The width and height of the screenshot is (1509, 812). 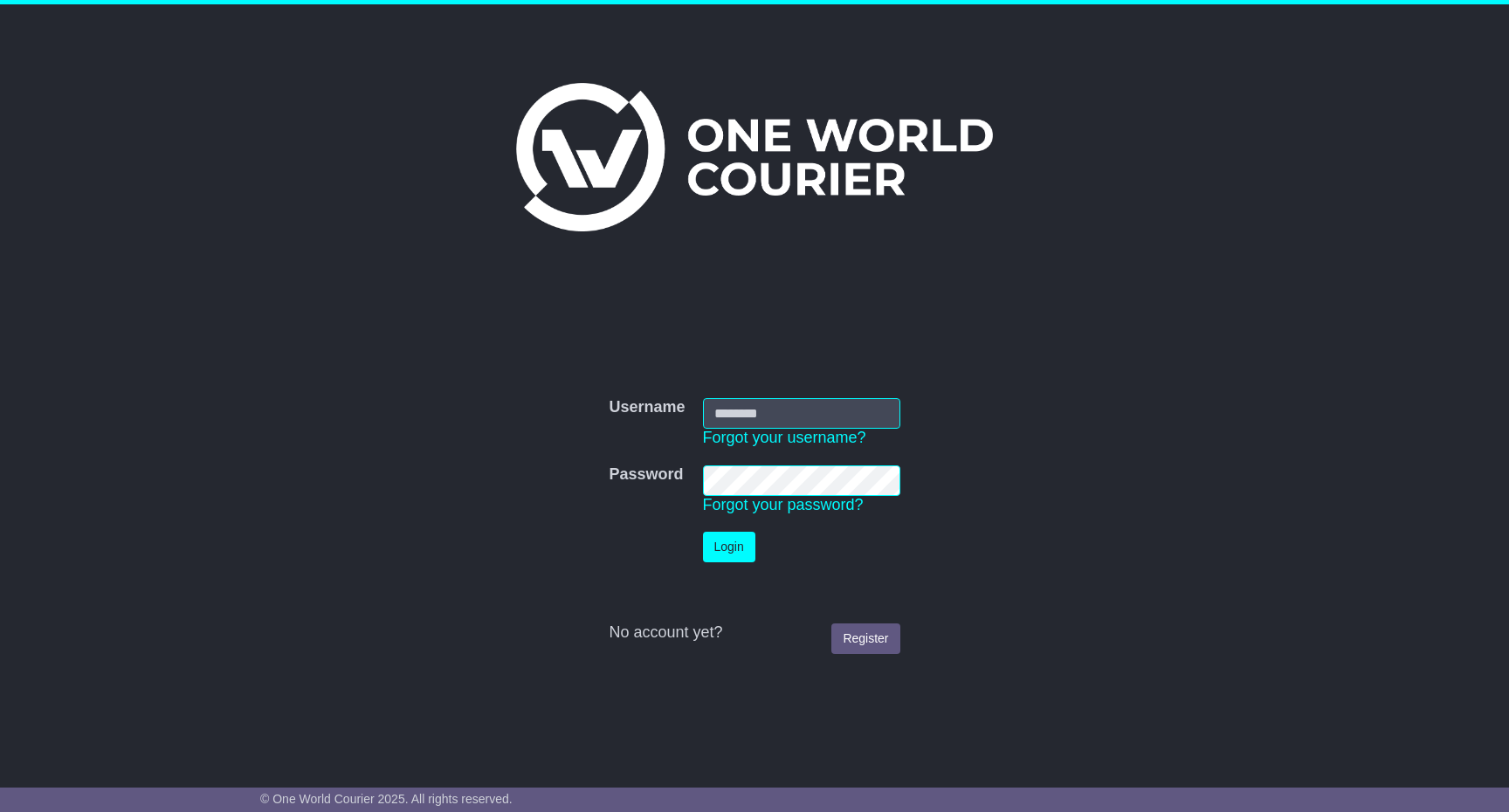 What do you see at coordinates (783, 505) in the screenshot?
I see `a: Forgot your password?` at bounding box center [783, 505].